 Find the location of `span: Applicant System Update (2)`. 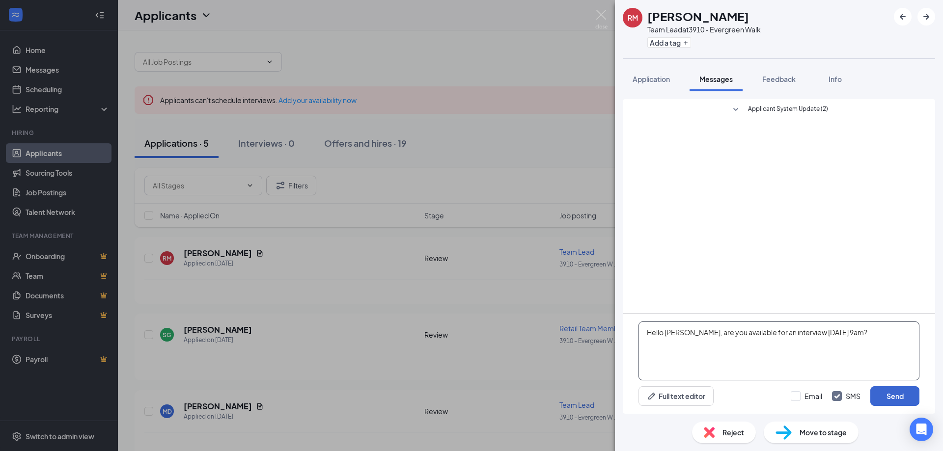

span: Applicant System Update (2) is located at coordinates (787, 110).